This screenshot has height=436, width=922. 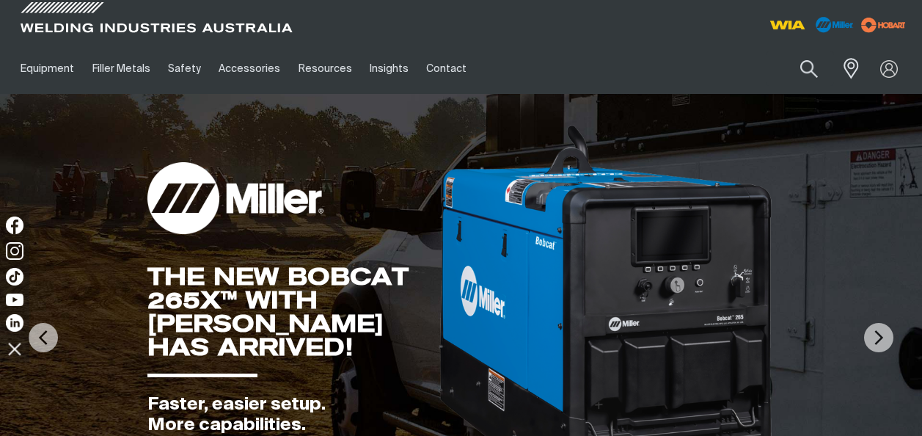 I want to click on img: Instagram, so click(x=15, y=251).